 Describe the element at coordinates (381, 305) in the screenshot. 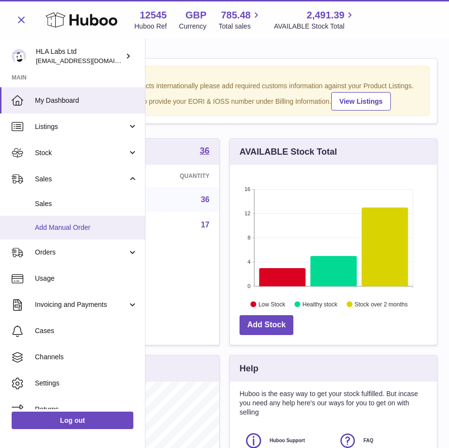

I see `text: Stock over 2 months` at that location.